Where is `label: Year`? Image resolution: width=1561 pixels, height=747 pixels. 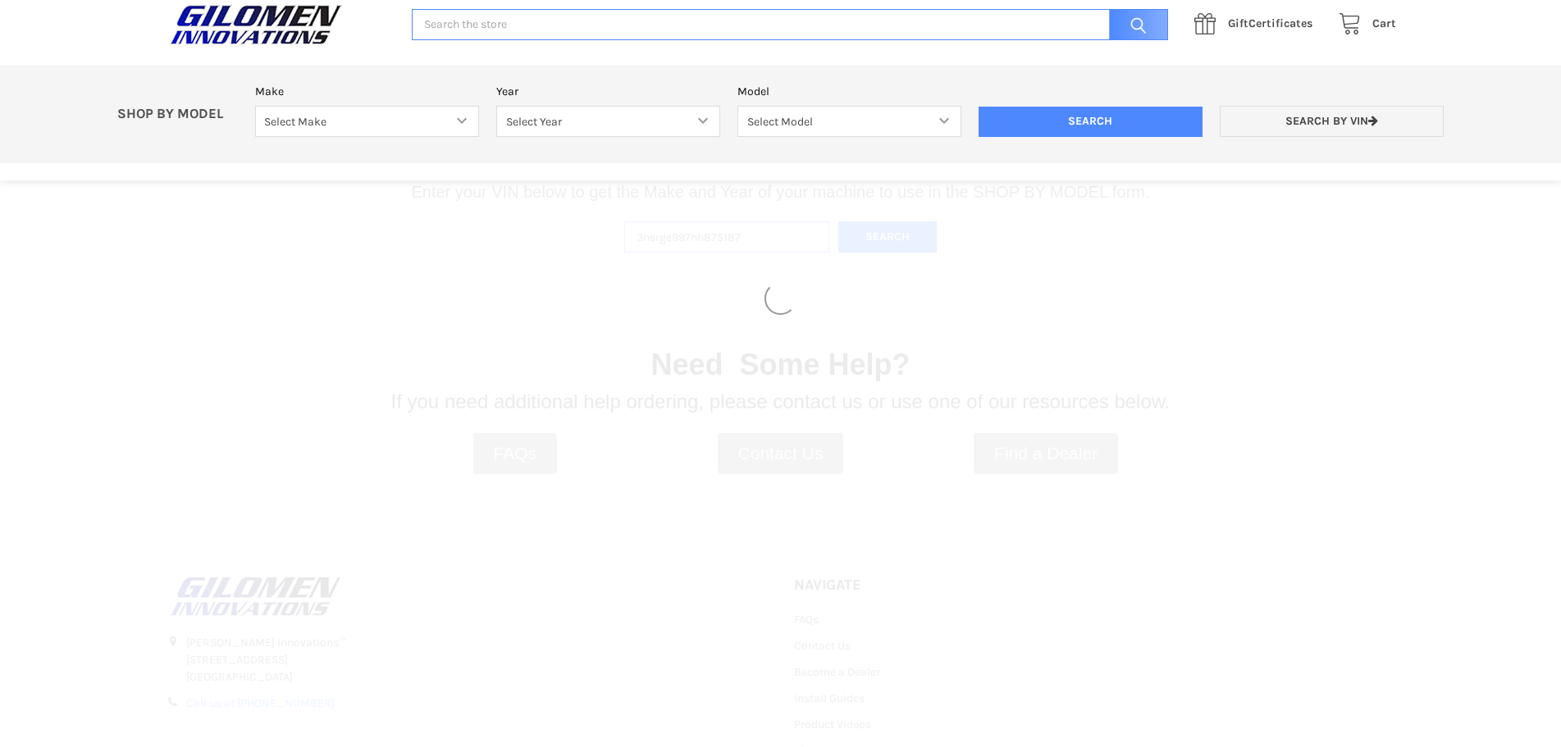
label: Year is located at coordinates (608, 91).